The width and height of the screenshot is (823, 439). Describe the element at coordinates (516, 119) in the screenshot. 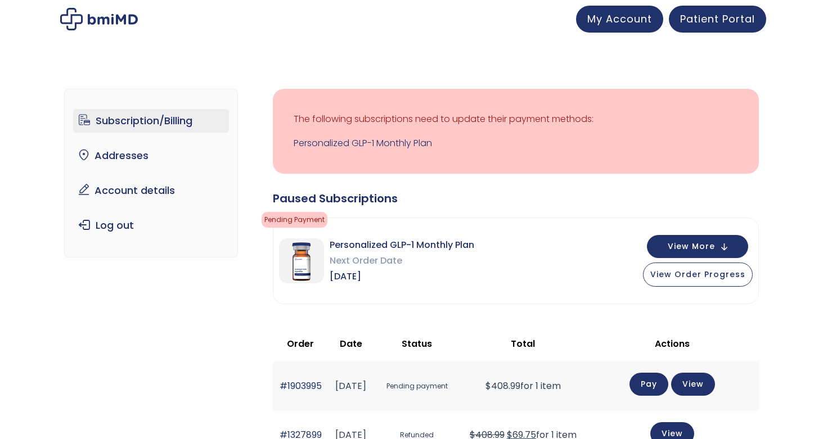

I see `p: The following subscriptions need to update their payment methods:` at that location.